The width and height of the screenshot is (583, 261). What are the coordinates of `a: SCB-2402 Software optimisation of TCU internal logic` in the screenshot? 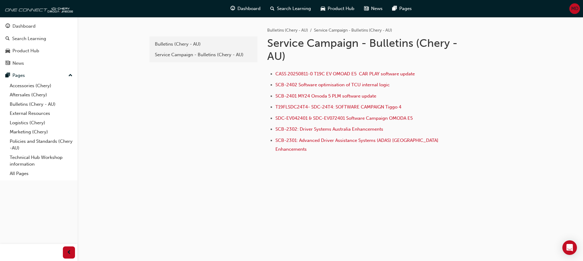 It's located at (333, 85).